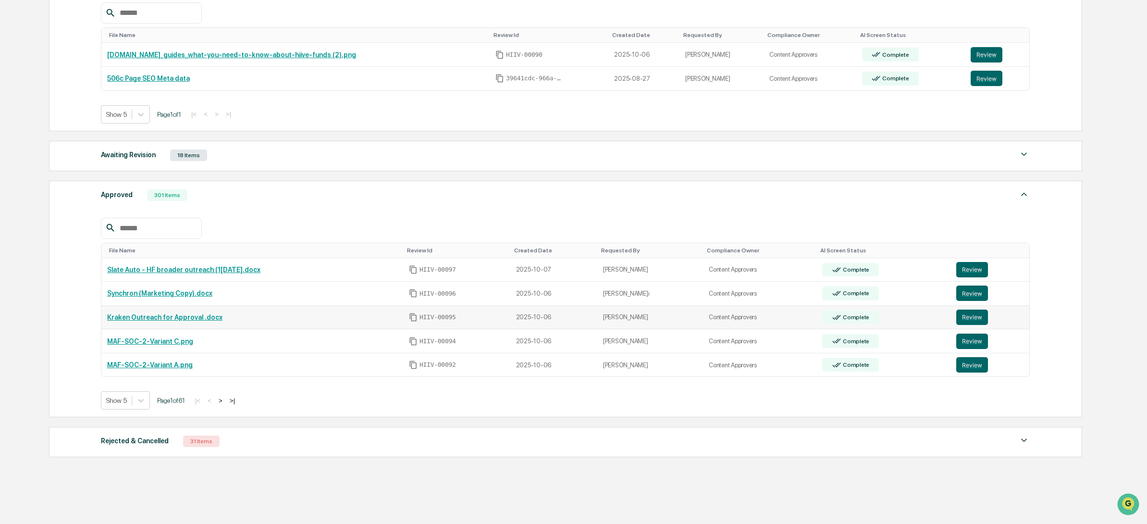 The image size is (1147, 524). I want to click on span: Attestations, so click(99, 126).